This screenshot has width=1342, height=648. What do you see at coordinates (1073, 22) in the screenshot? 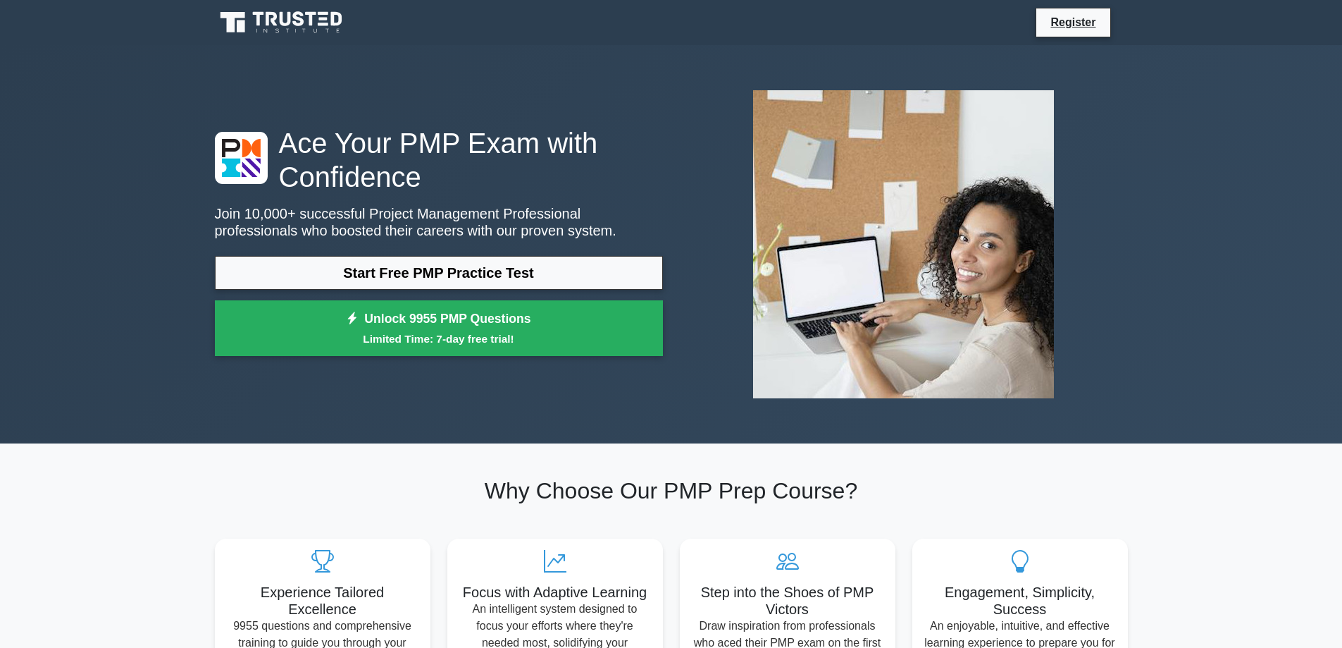
I see `a: Register` at bounding box center [1073, 22].